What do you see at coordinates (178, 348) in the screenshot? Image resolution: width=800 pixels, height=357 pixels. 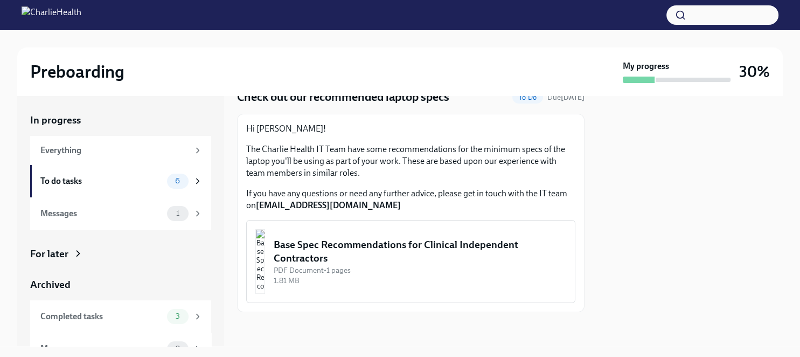 I see `span: 0` at bounding box center [178, 348].